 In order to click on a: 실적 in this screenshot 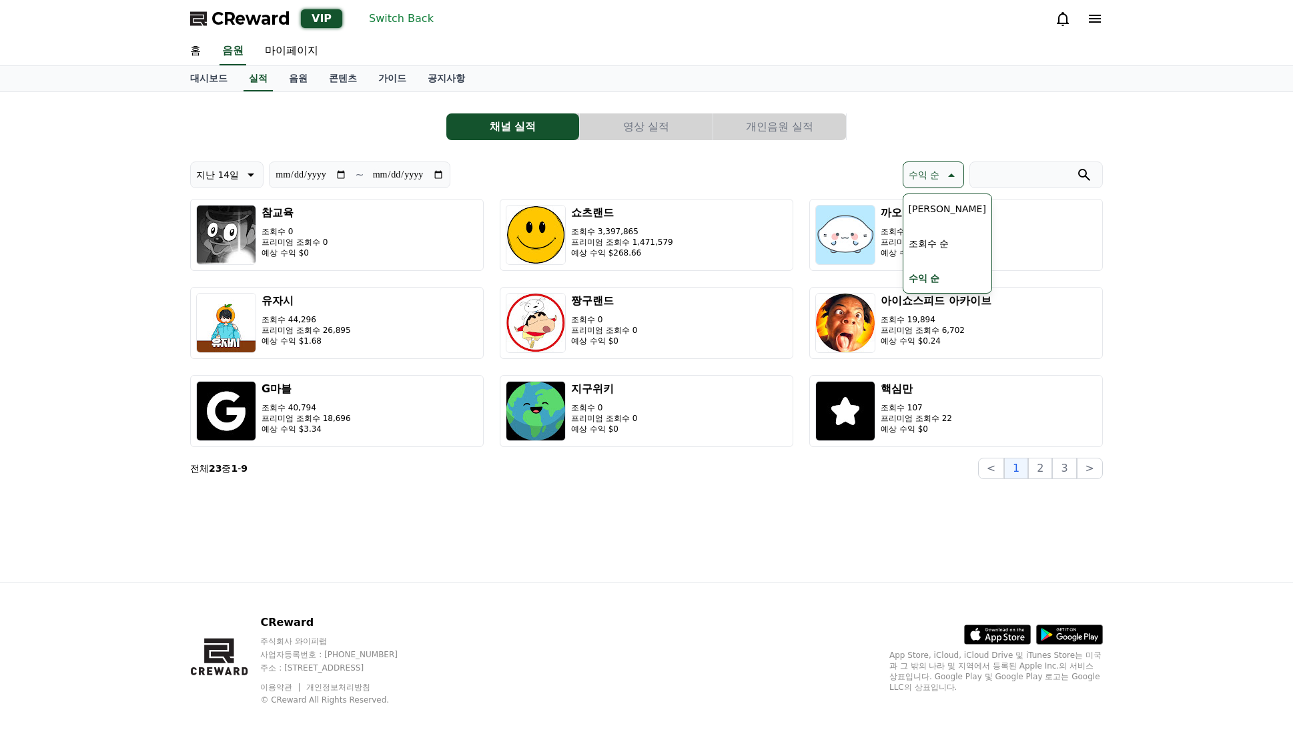, I will do `click(258, 79)`.